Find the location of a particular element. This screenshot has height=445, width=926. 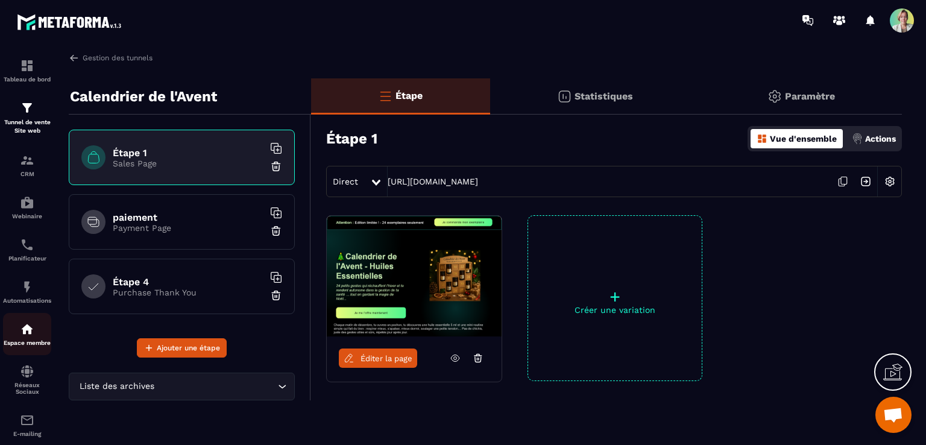

img: email is located at coordinates (27, 420).